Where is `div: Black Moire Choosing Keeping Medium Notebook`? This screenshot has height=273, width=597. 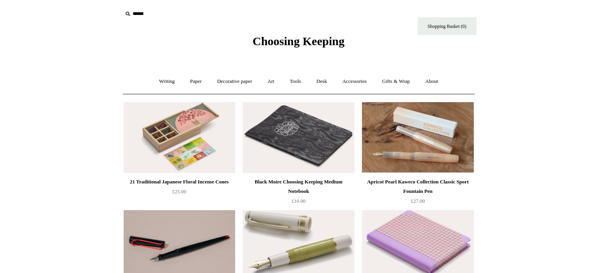
div: Black Moire Choosing Keeping Medium Notebook is located at coordinates (298, 186).